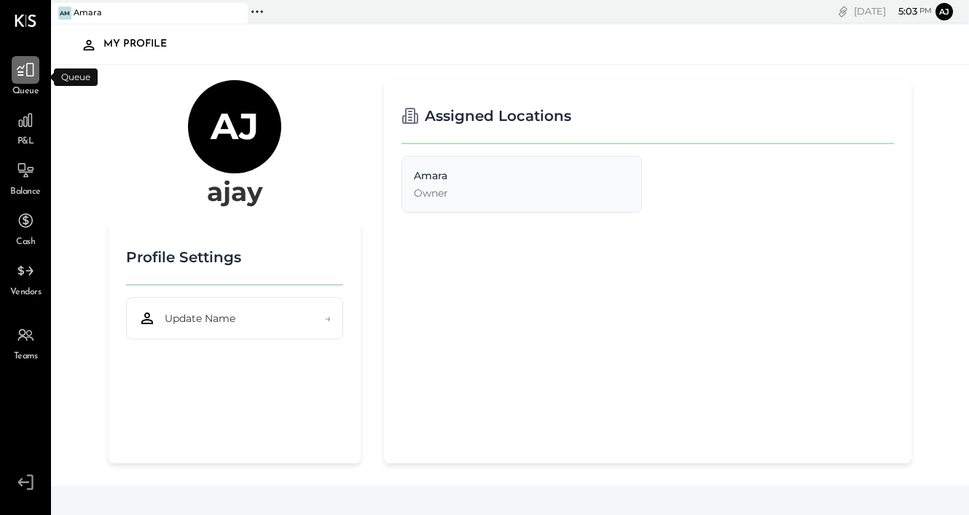  Describe the element at coordinates (497, 116) in the screenshot. I see `h2: Assigned Locations` at that location.